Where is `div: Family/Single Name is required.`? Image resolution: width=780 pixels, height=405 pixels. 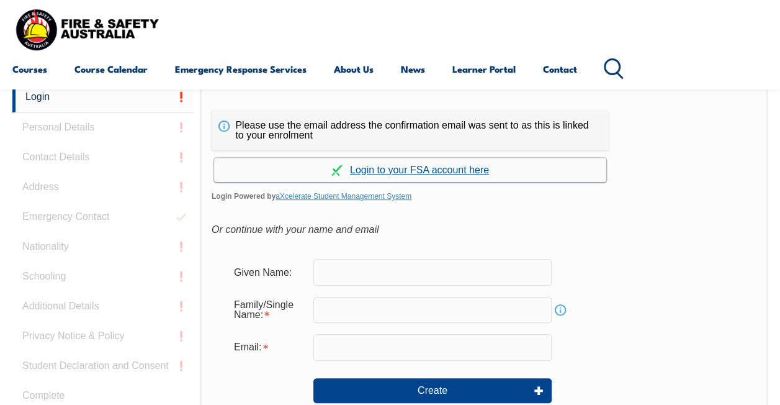 div: Family/Single Name is required. is located at coordinates (269, 310).